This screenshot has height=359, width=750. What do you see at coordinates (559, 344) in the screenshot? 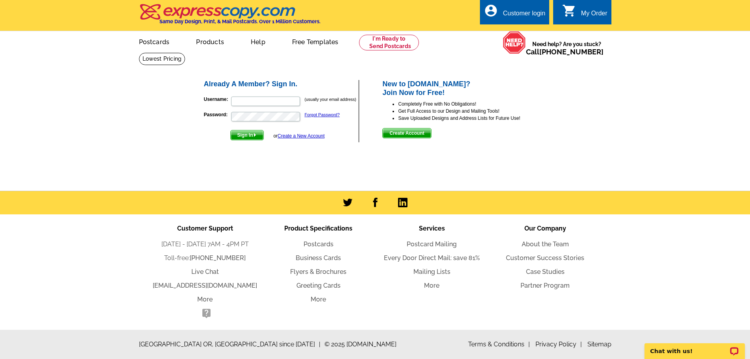
I see `a: Privacy Policy` at bounding box center [559, 344].